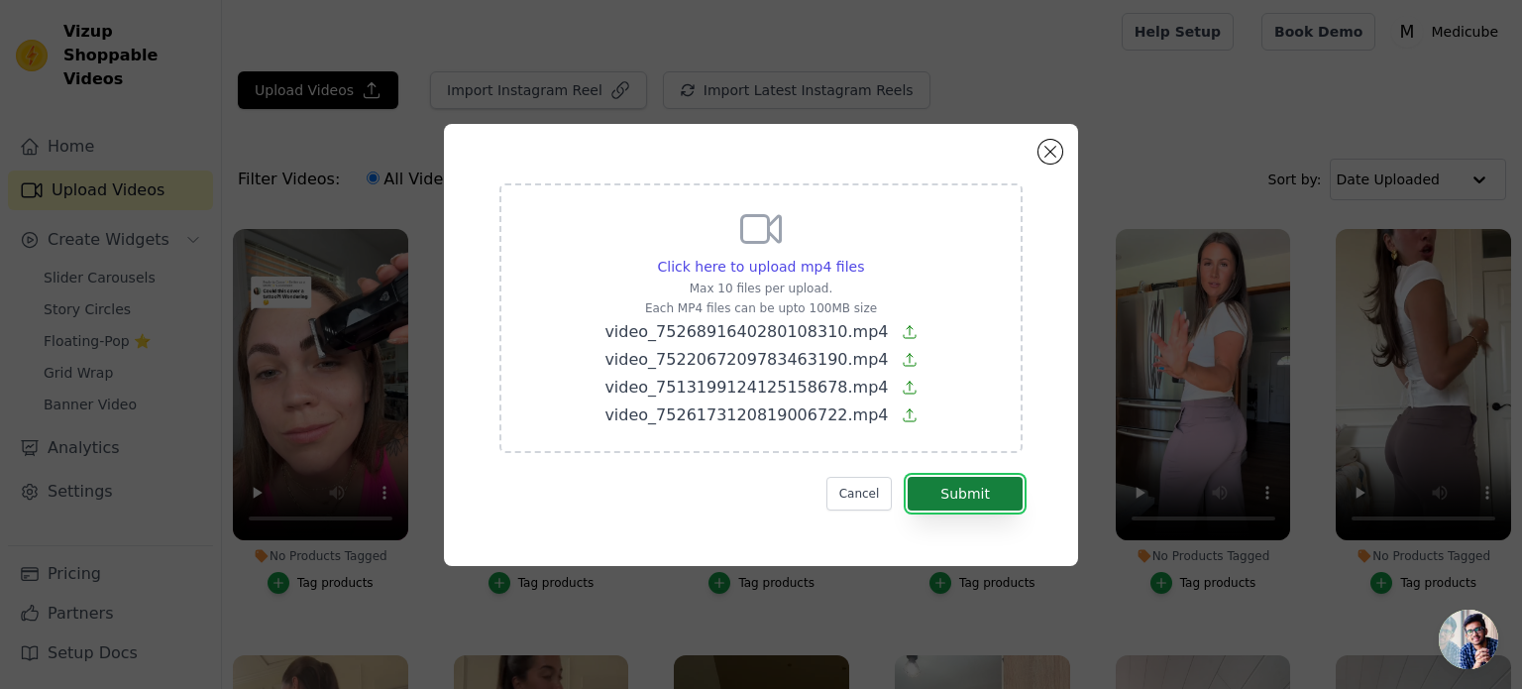 This screenshot has width=1522, height=689. I want to click on a: Open chat, so click(1469, 639).